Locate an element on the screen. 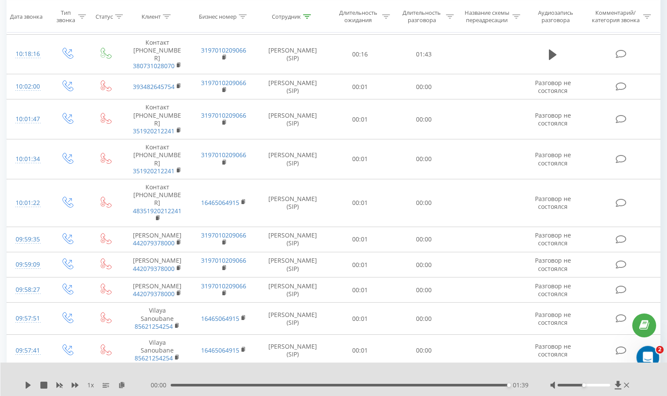 The image size is (667, 396). div: Бизнес номер is located at coordinates (218, 16).